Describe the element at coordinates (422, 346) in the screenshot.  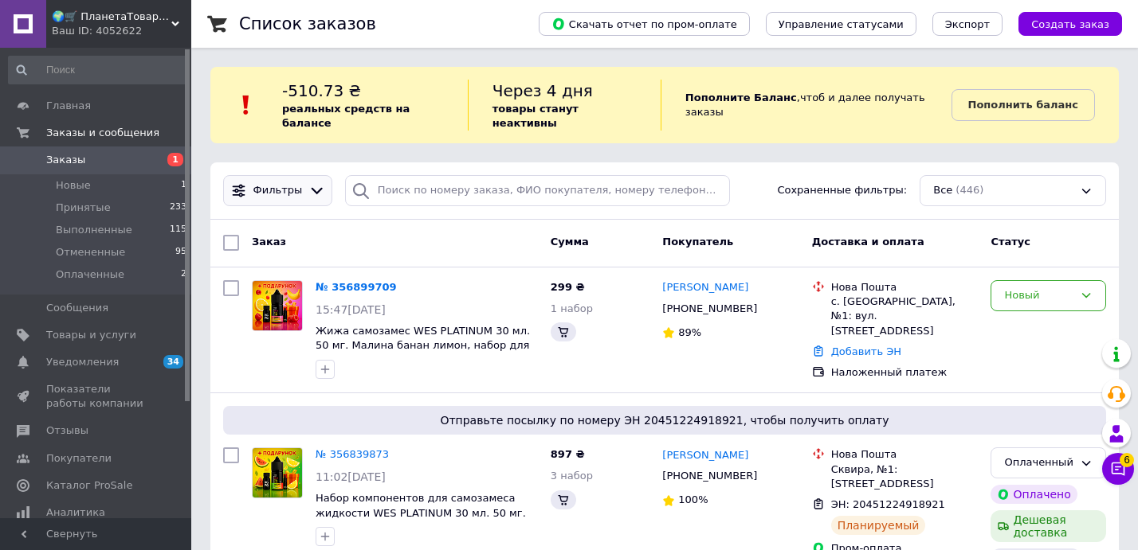
I see `a: Жижа самозамес WES PLATINUM 30 мл. 50 мг. Малина банан лимон, набор для самозамеса жидкости, само...` at that location.